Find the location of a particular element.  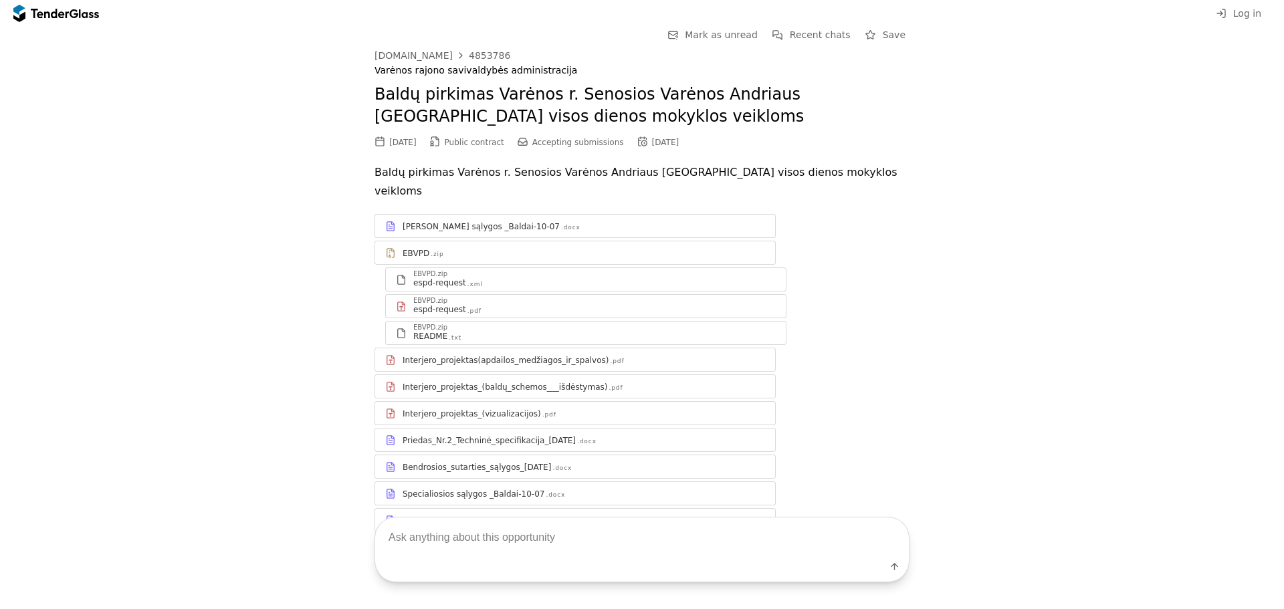

span: Mark as unread is located at coordinates (721, 35).